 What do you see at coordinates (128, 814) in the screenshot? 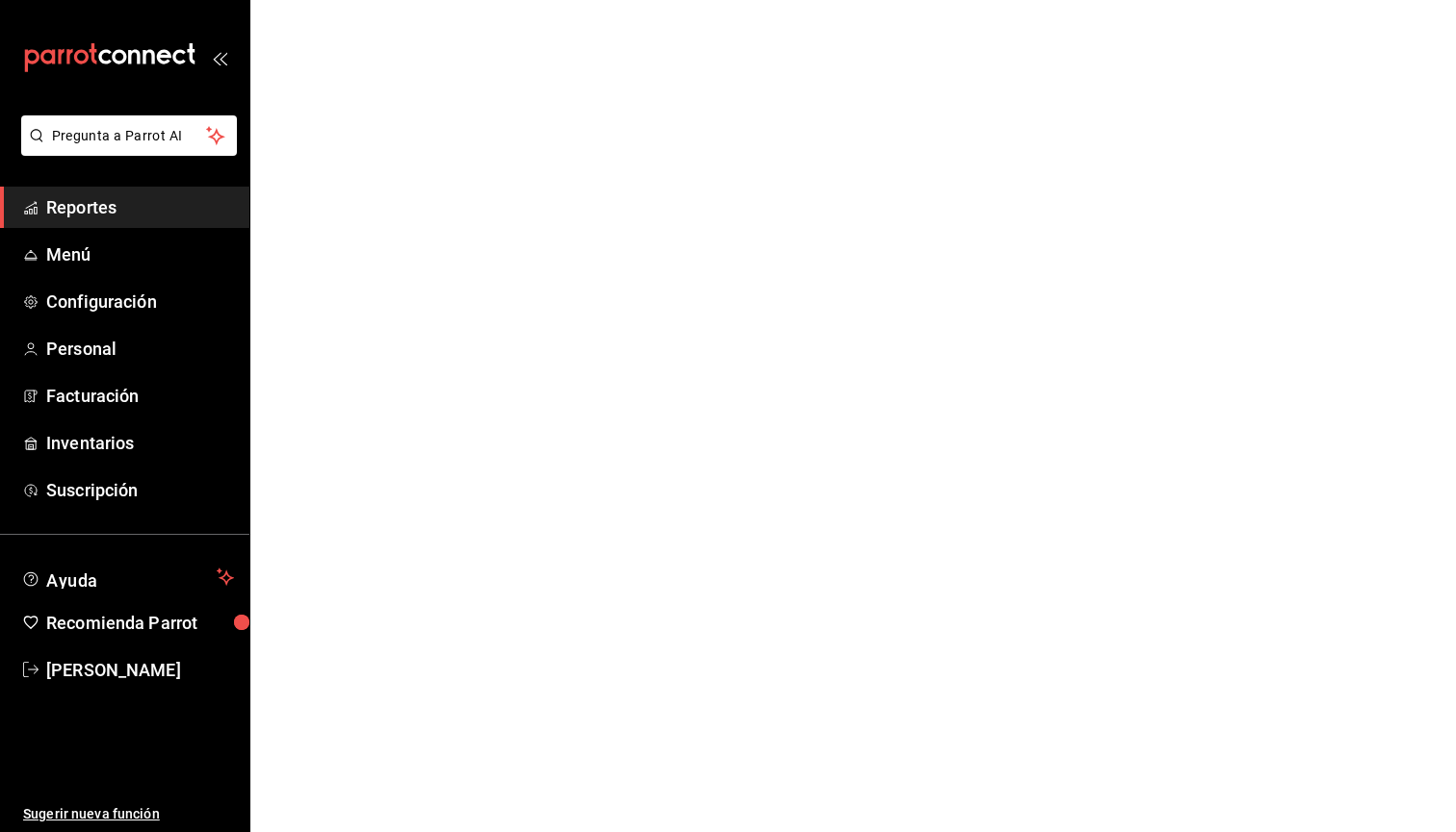
I see `span: Sugerir nueva función` at bounding box center [128, 814].